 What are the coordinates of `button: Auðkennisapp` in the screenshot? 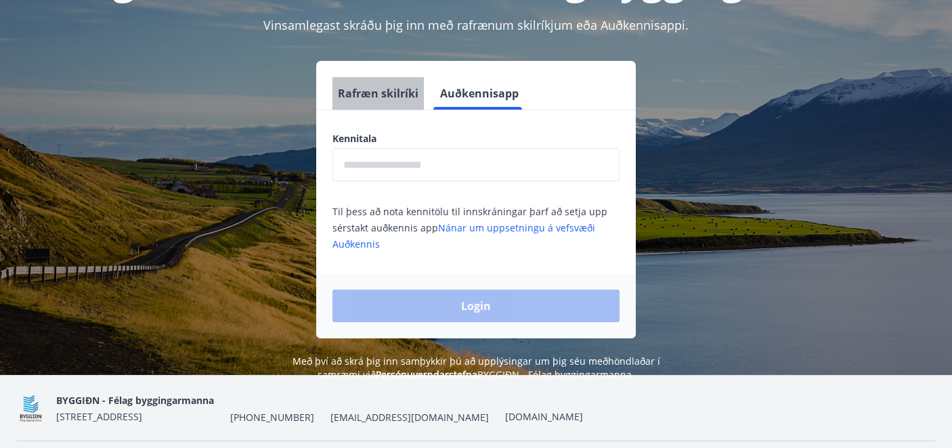 It's located at (479, 93).